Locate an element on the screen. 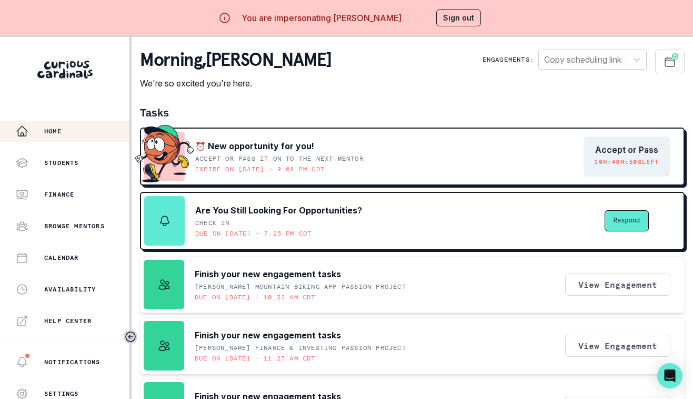 This screenshot has width=693, height=399. p: Students is located at coordinates (62, 163).